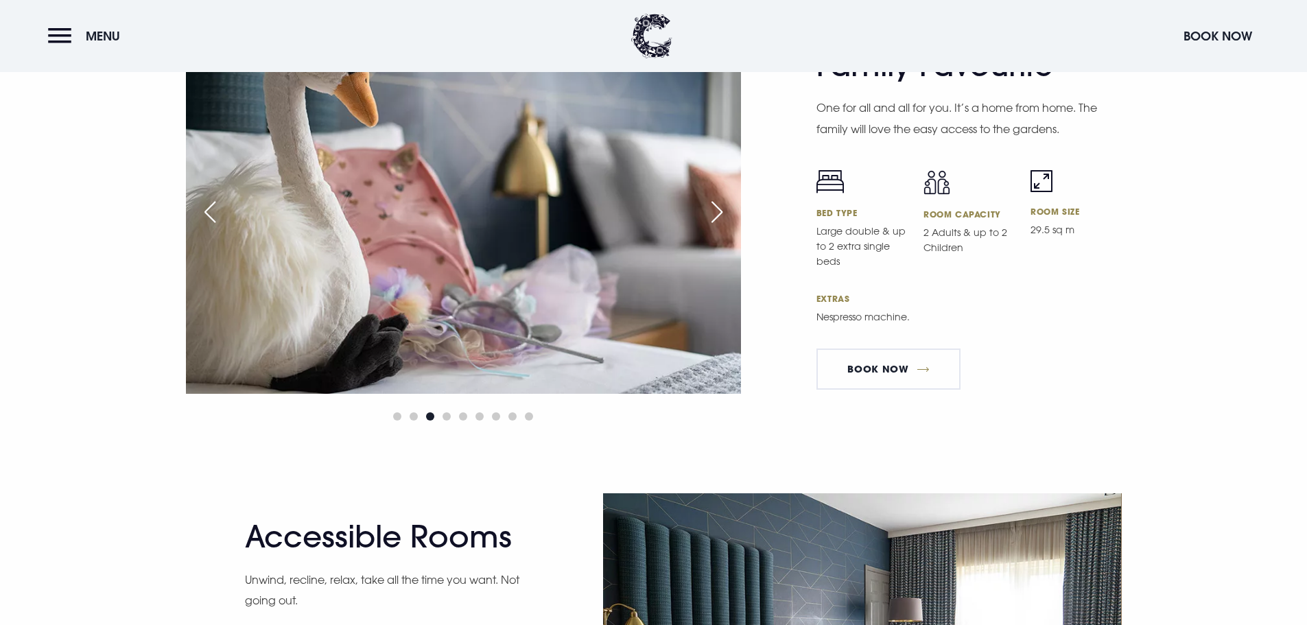 This screenshot has height=625, width=1307. I want to click on h2: Accessible Rooms, so click(379, 537).